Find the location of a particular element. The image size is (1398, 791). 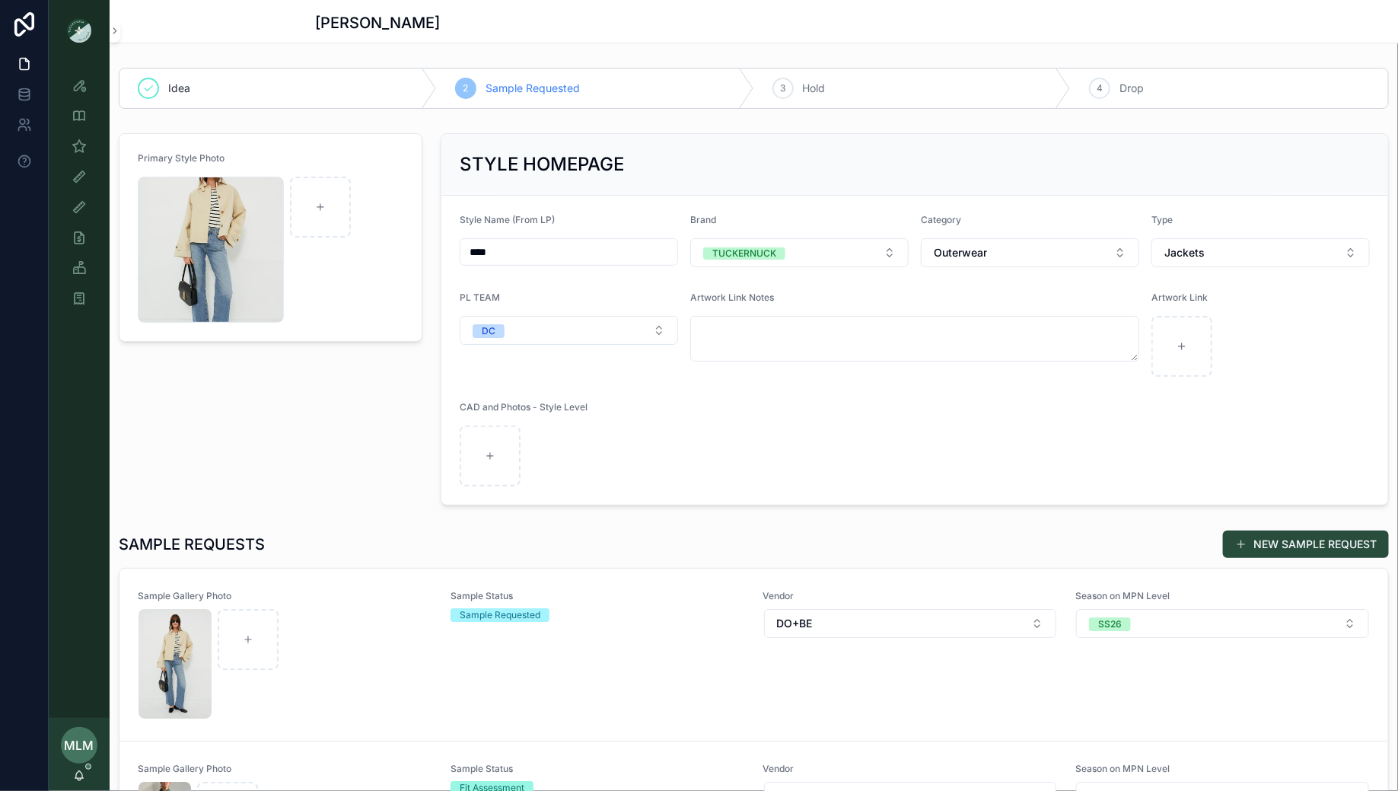

h1: SAMPLE REQUESTS is located at coordinates (192, 544).